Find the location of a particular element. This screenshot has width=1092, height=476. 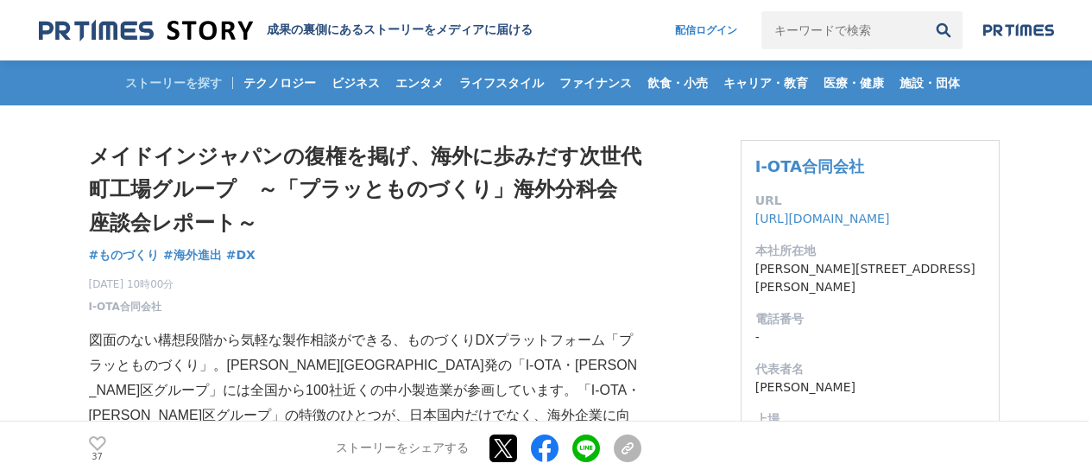

span: テクノロジー is located at coordinates (280, 83).